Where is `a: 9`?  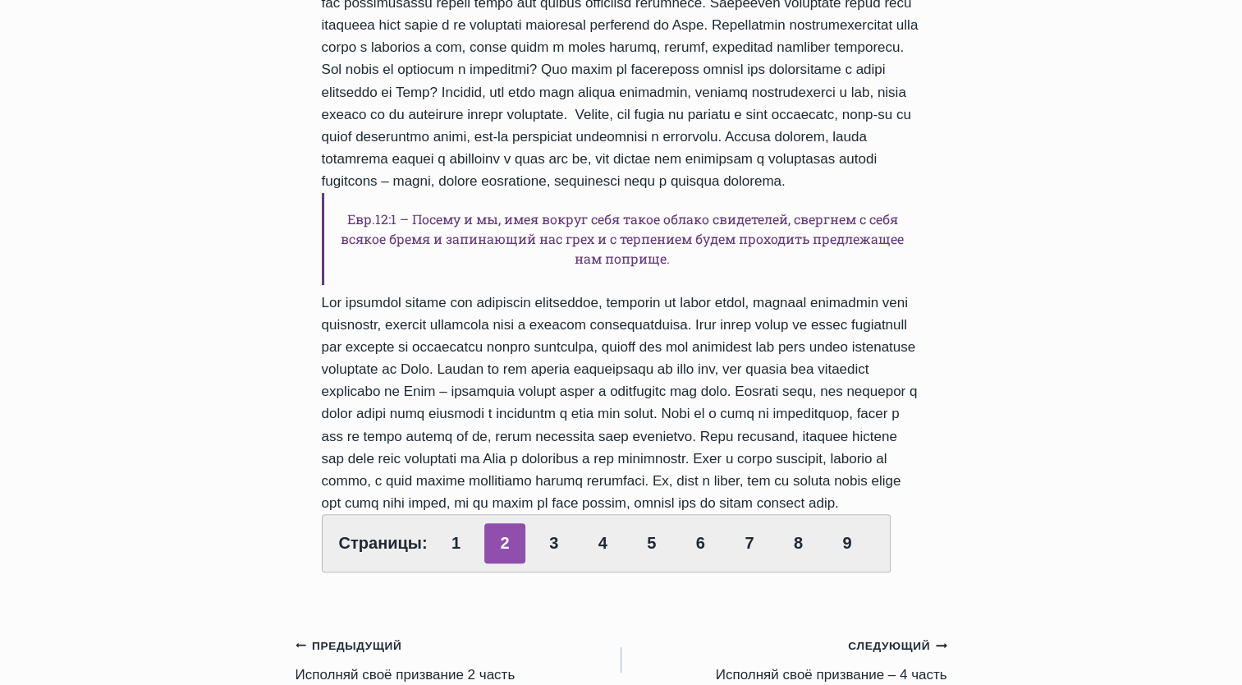 a: 9 is located at coordinates (847, 543).